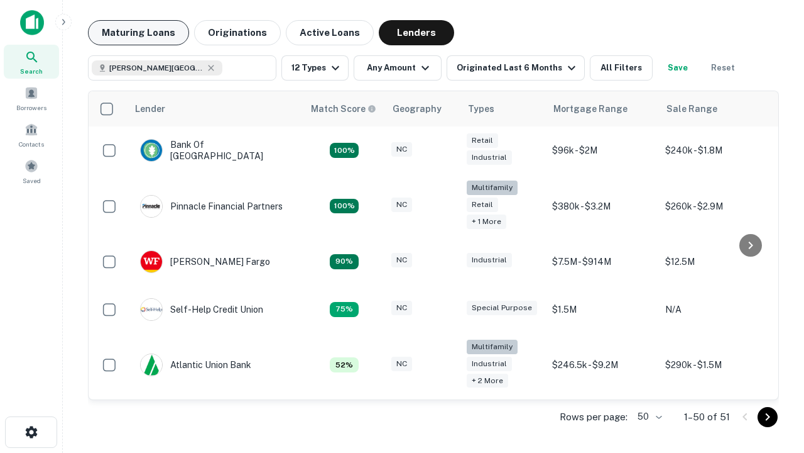 The image size is (804, 453). I want to click on span: Search, so click(31, 71).